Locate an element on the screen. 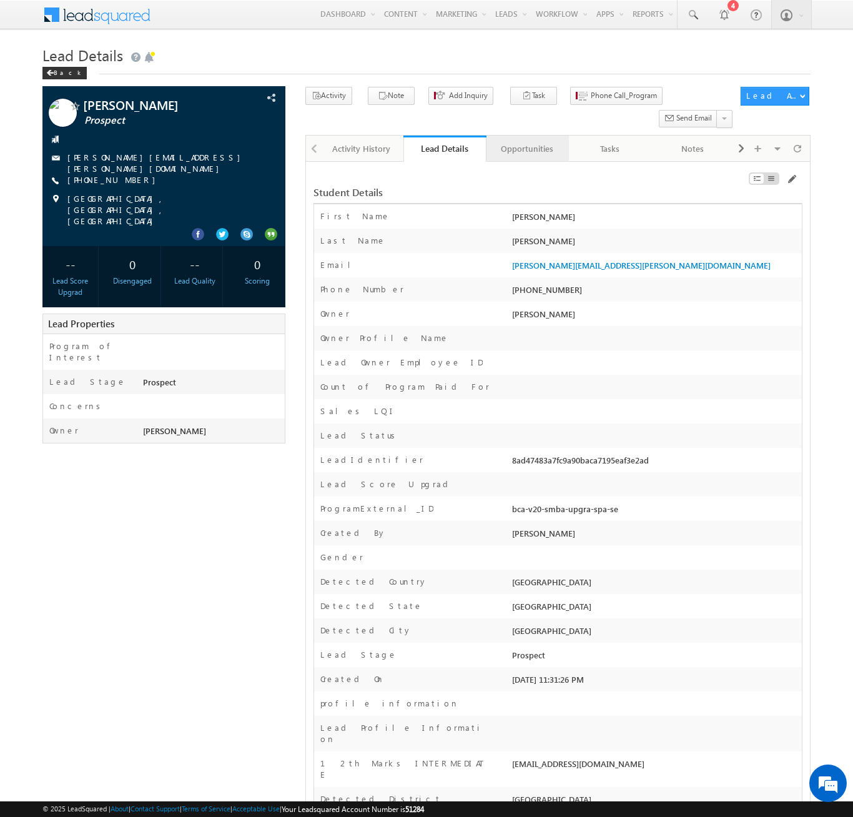 The image size is (853, 817). label: Gender is located at coordinates (342, 557).